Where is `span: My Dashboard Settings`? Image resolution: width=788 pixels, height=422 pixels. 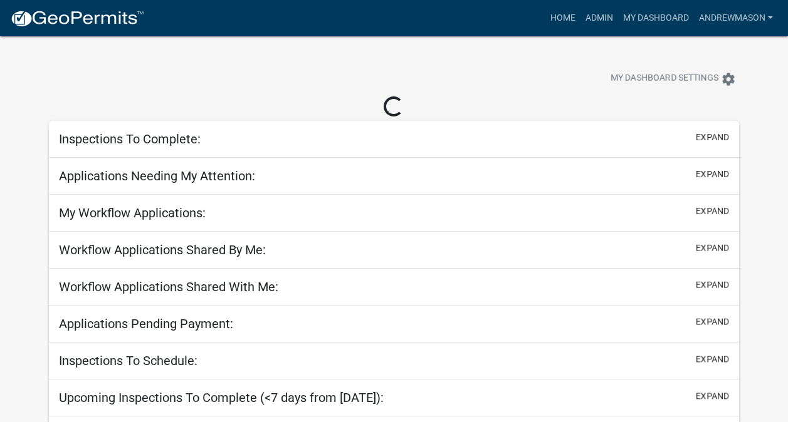 span: My Dashboard Settings is located at coordinates (664, 79).